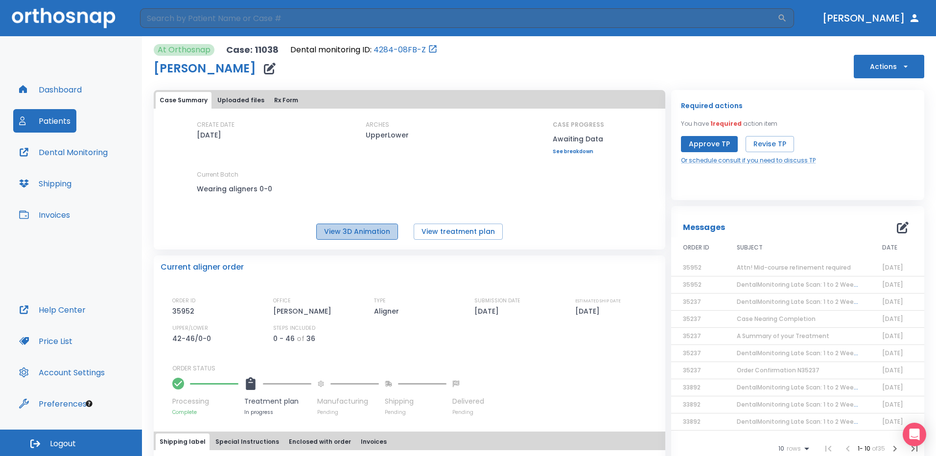  What do you see at coordinates (45, 121) in the screenshot?
I see `button: Patients` at bounding box center [45, 121].